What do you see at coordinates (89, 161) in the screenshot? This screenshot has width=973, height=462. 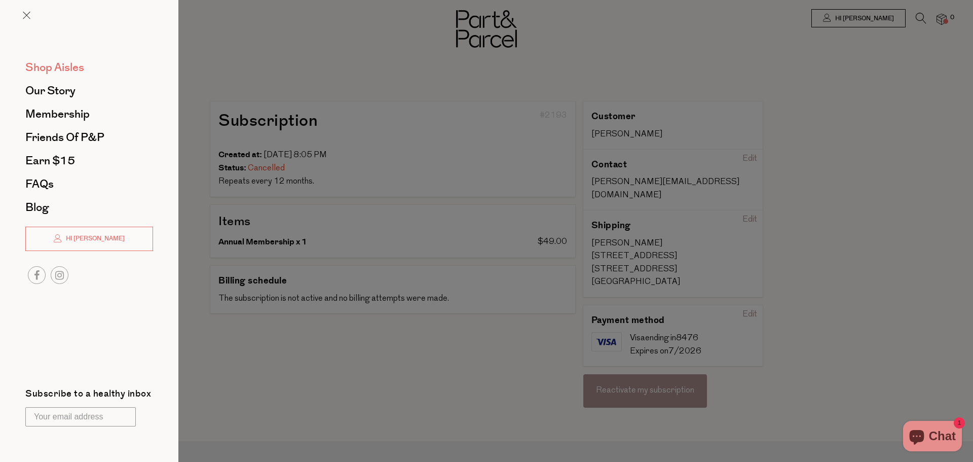 I see `a: Earn $15` at bounding box center [89, 161].